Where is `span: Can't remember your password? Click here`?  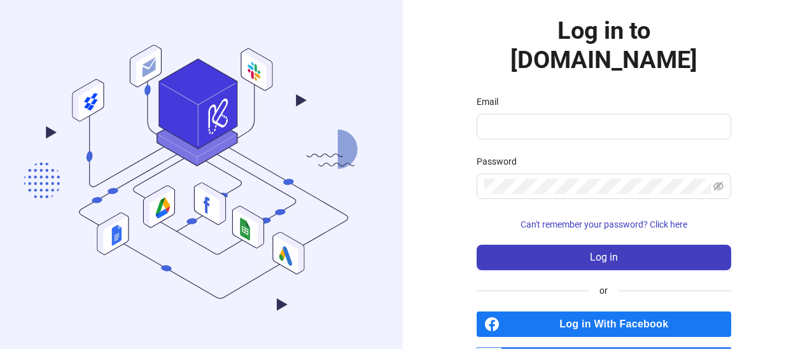
span: Can't remember your password? Click here is located at coordinates (604, 225).